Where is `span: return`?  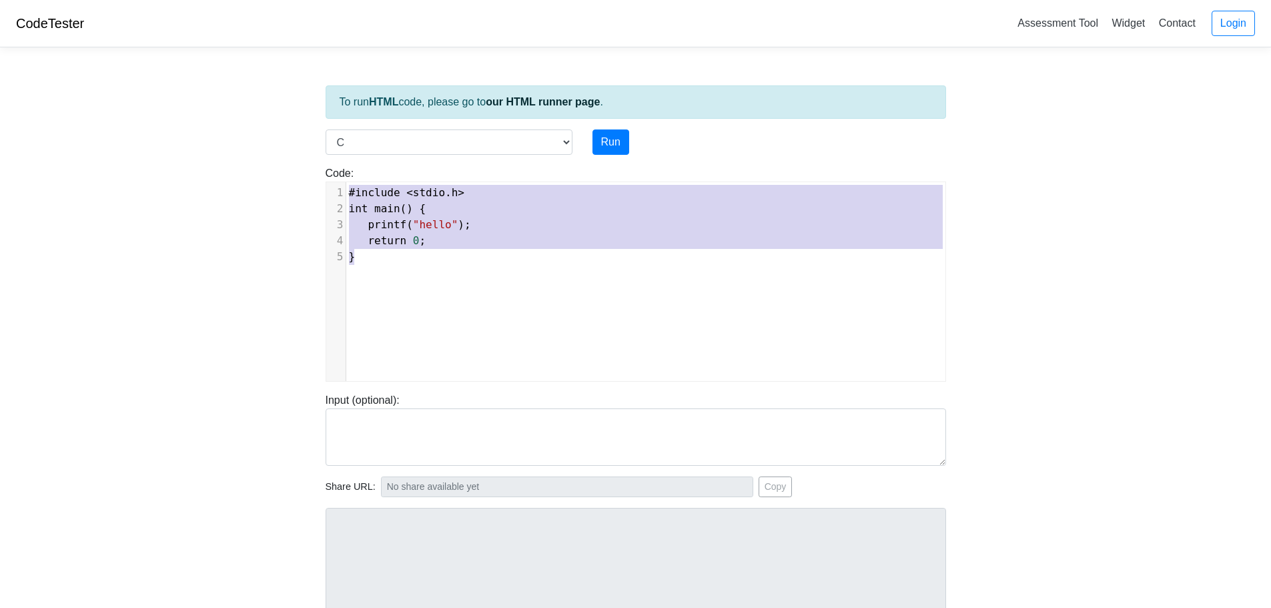 span: return is located at coordinates (387, 240).